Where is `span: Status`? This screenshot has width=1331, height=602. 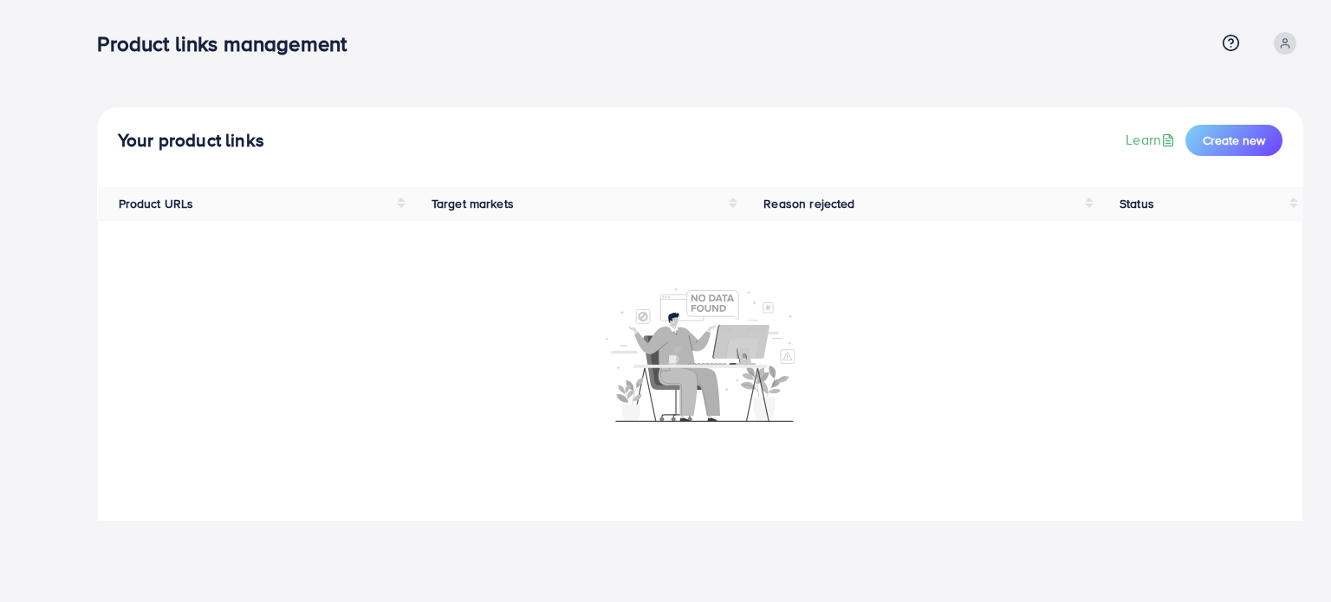 span: Status is located at coordinates (1137, 204).